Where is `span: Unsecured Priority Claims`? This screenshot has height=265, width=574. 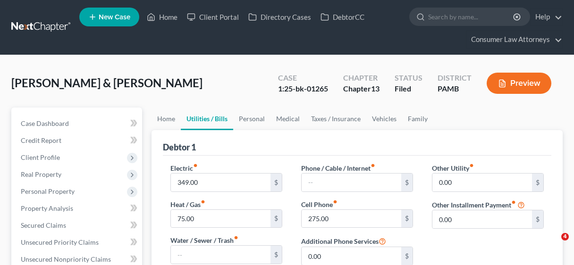 span: Unsecured Priority Claims is located at coordinates (59, 242).